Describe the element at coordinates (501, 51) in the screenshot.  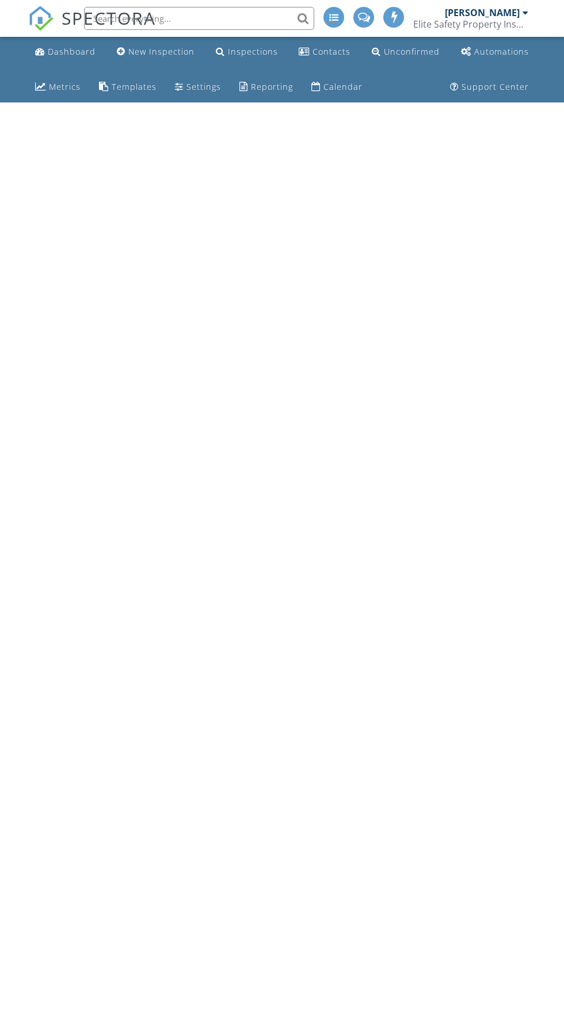
I see `div: Automations` at that location.